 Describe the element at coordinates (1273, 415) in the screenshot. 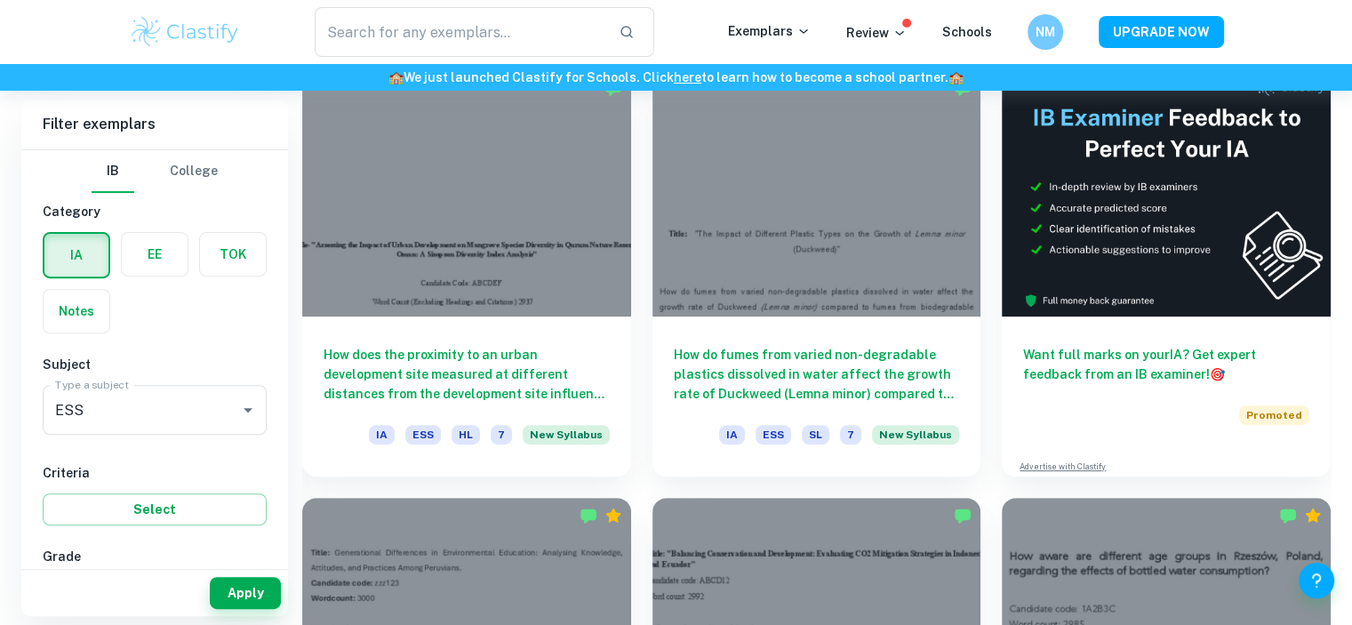

I see `span: Promoted` at that location.